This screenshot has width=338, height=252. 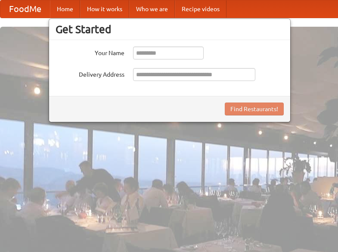 I want to click on h3: Get Started, so click(x=170, y=29).